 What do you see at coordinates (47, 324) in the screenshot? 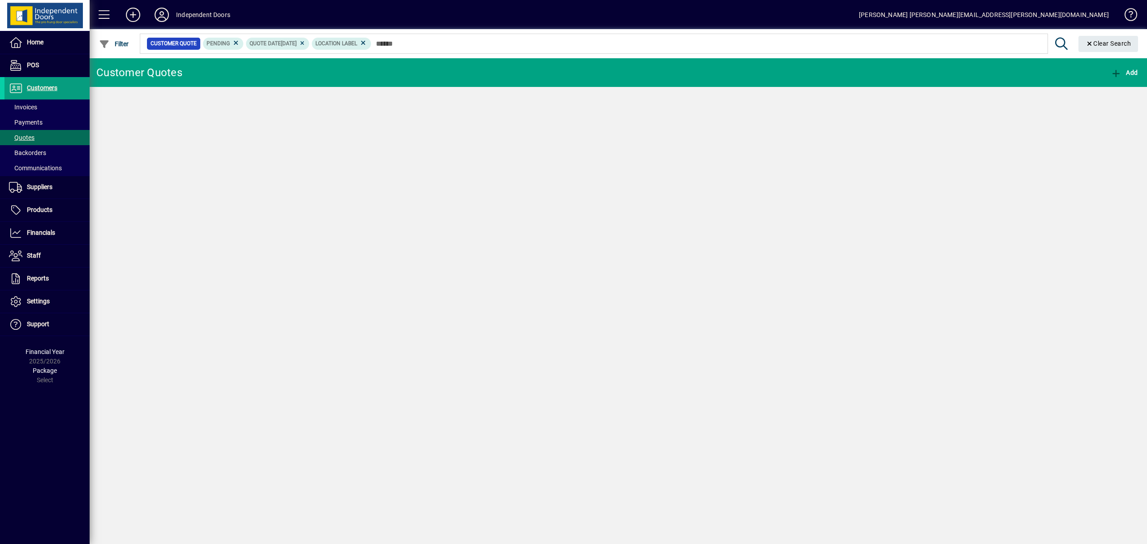
I see `a: Support` at bounding box center [47, 324].